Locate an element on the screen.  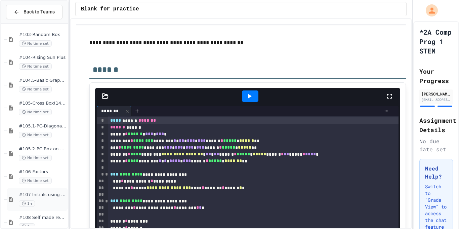
h2: Your Progress is located at coordinates (436, 76).